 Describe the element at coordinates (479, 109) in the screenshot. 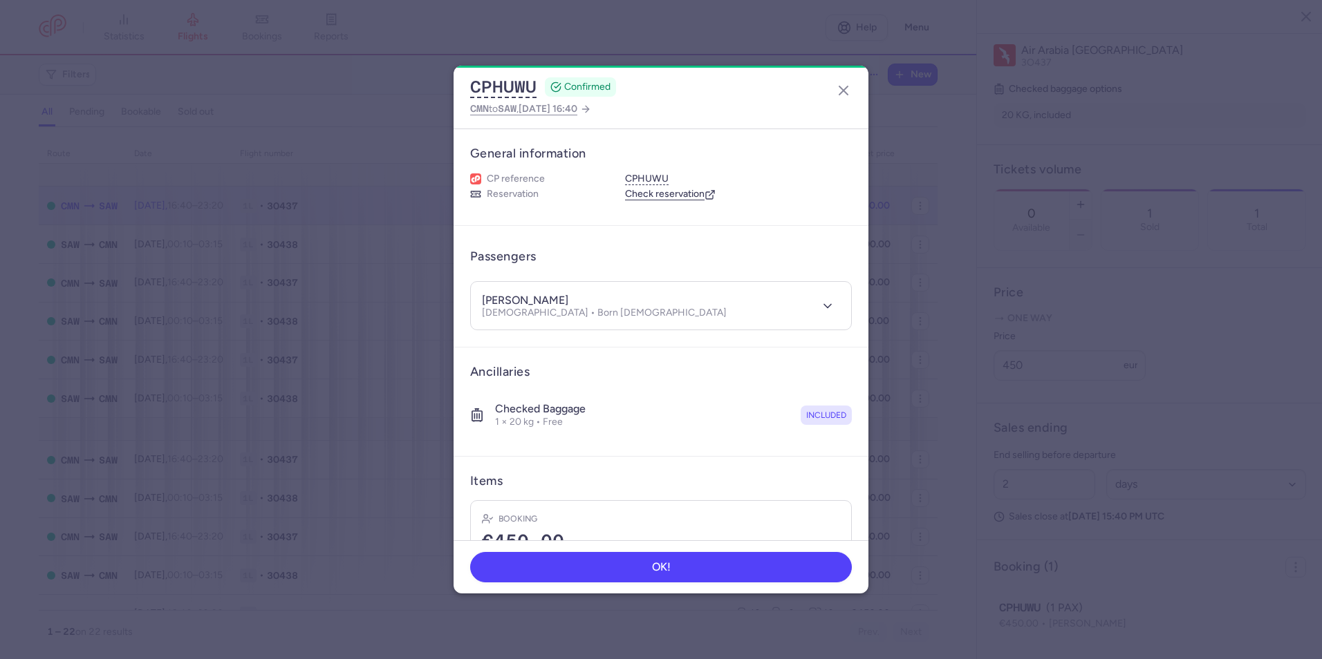

I see `span: CMN` at that location.